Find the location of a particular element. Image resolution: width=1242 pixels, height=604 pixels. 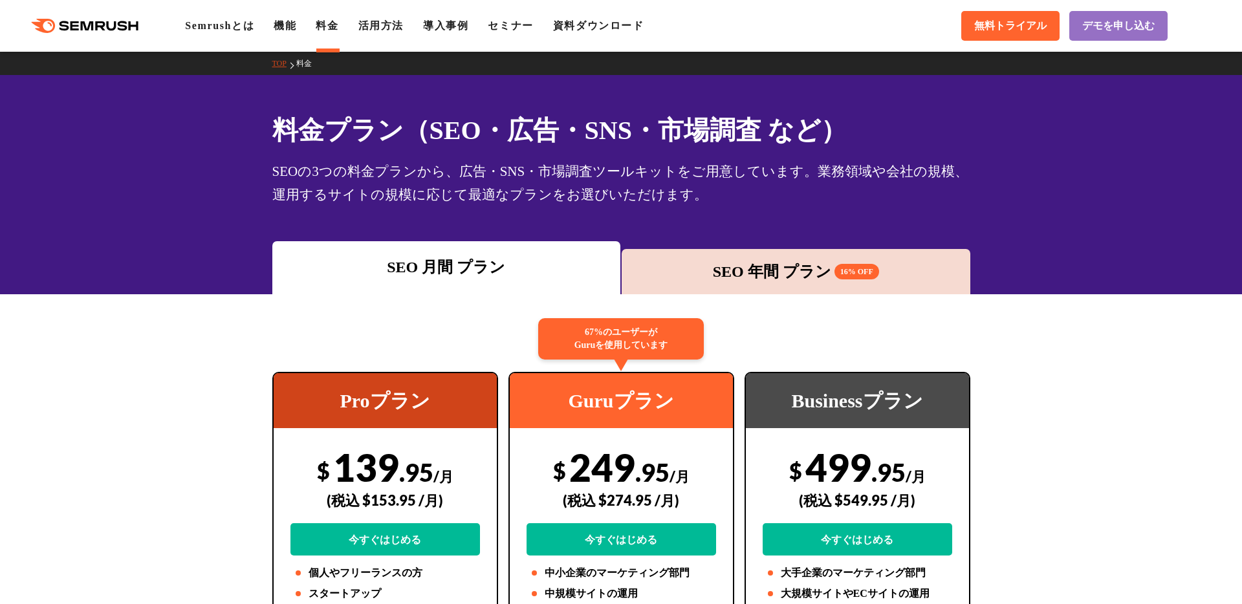

div: Businessプラン is located at coordinates (857, 401).